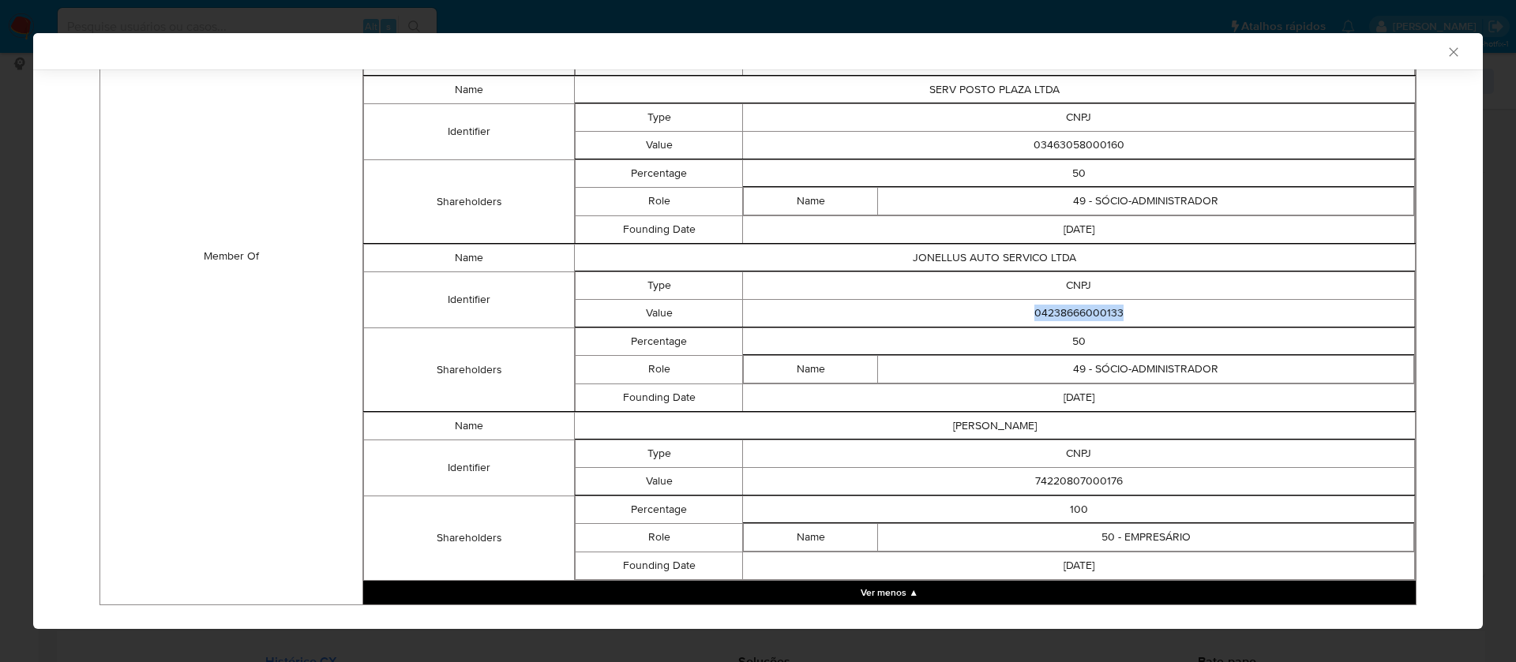  I want to click on button: Fechar a janela, so click(1453, 51).